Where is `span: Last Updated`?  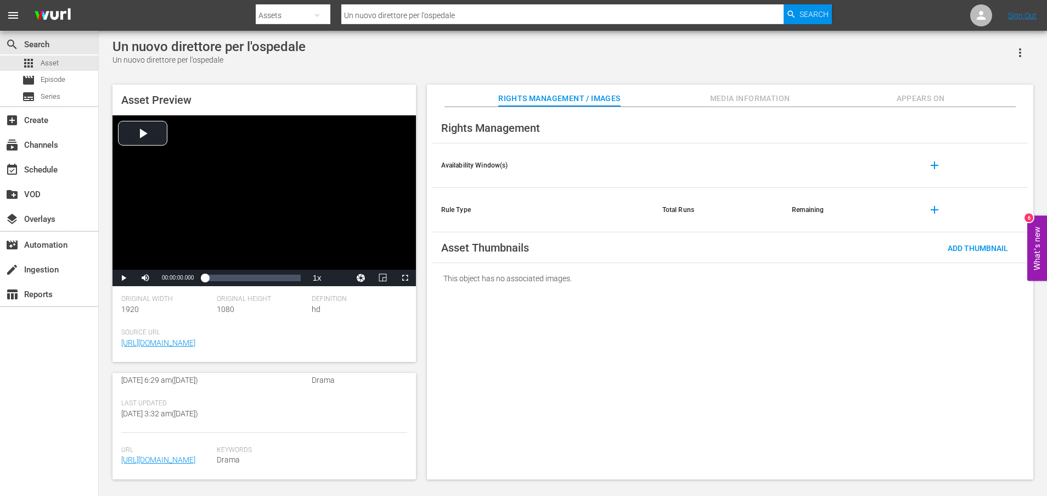
span: Last Updated is located at coordinates (166, 403).